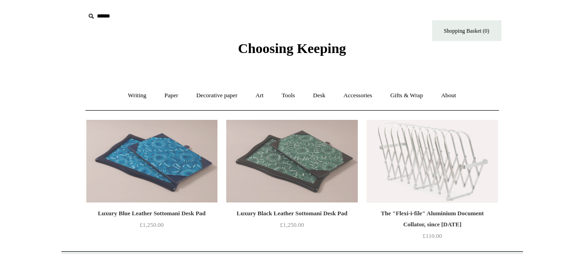 The height and width of the screenshot is (254, 584). What do you see at coordinates (319, 95) in the screenshot?
I see `a: Desk` at bounding box center [319, 95].